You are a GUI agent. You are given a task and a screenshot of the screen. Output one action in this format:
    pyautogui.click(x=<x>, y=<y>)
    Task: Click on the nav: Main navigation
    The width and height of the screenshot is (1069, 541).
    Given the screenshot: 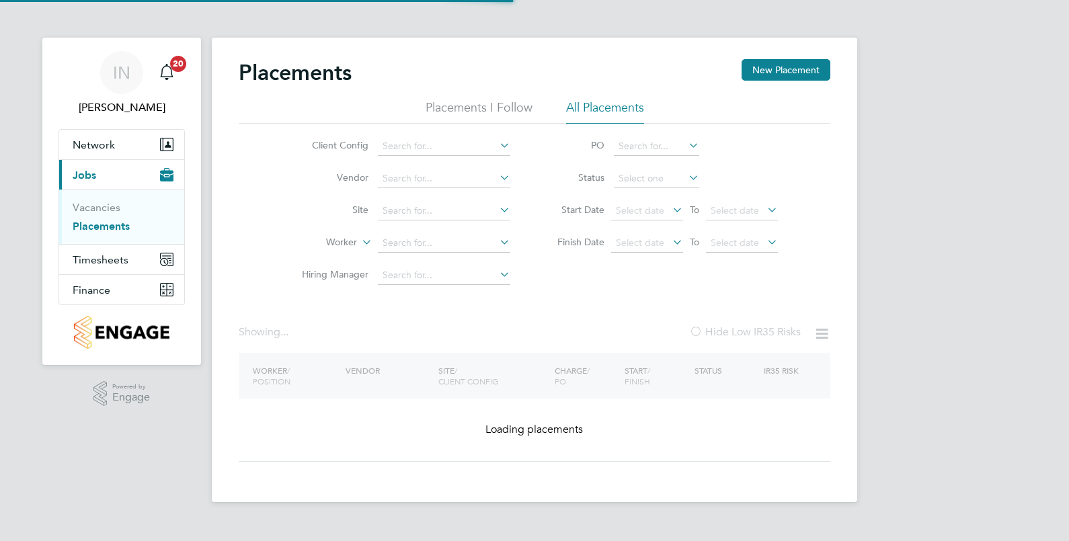 What is the action you would take?
    pyautogui.click(x=122, y=201)
    